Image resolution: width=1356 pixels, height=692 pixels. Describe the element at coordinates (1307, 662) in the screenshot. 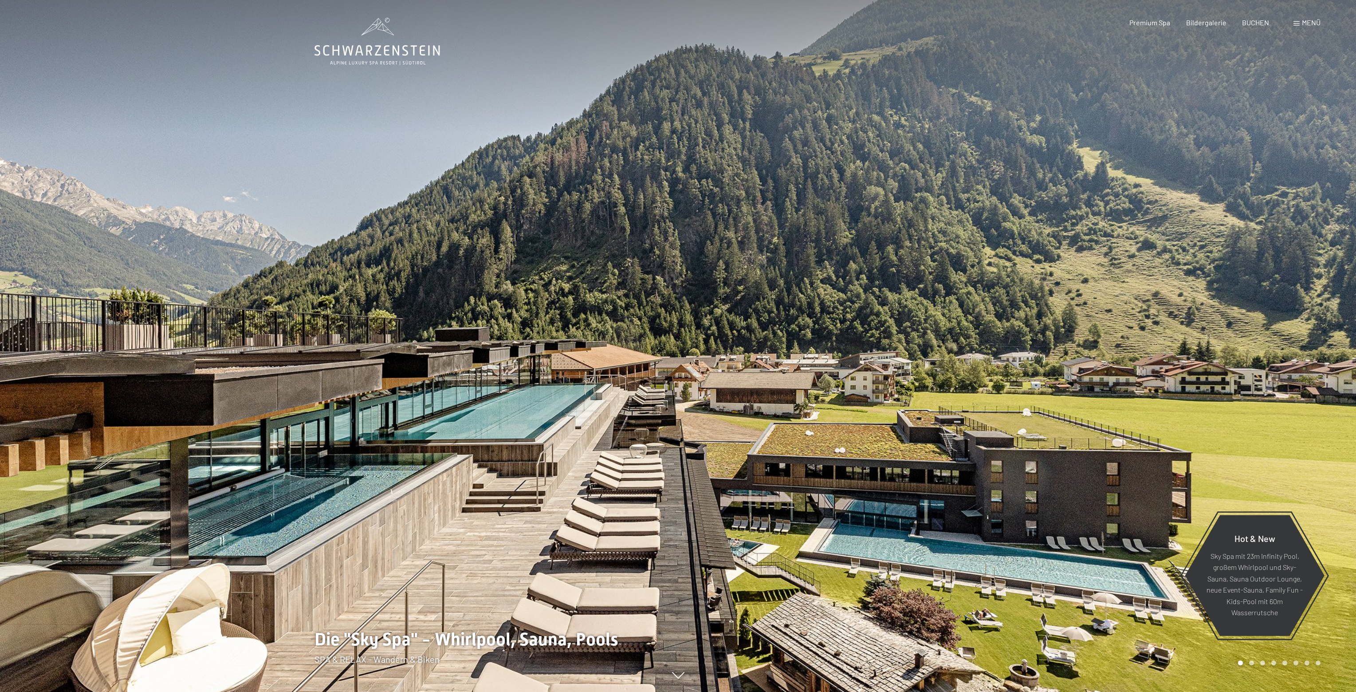

I see `div: Carousel Page 7` at that location.